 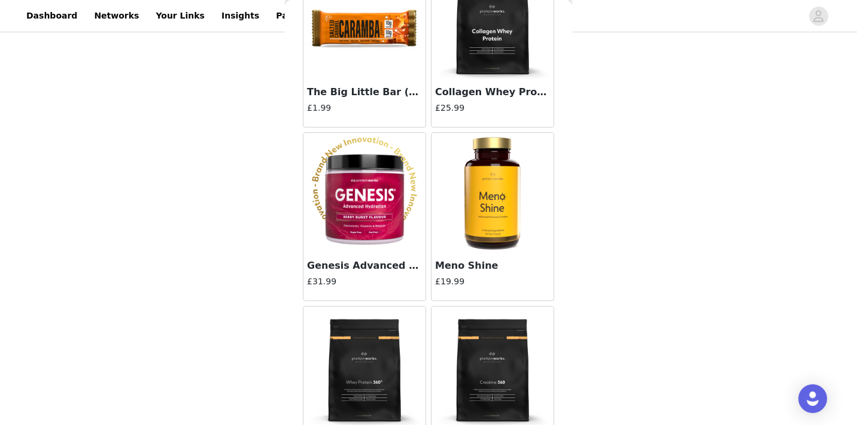 I want to click on h4: £25.99, so click(x=492, y=108).